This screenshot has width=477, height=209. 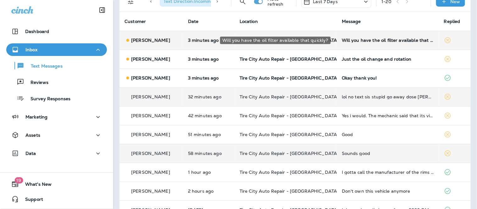 What do you see at coordinates (102, 10) in the screenshot?
I see `button: Collapse Sidebar` at bounding box center [102, 10].